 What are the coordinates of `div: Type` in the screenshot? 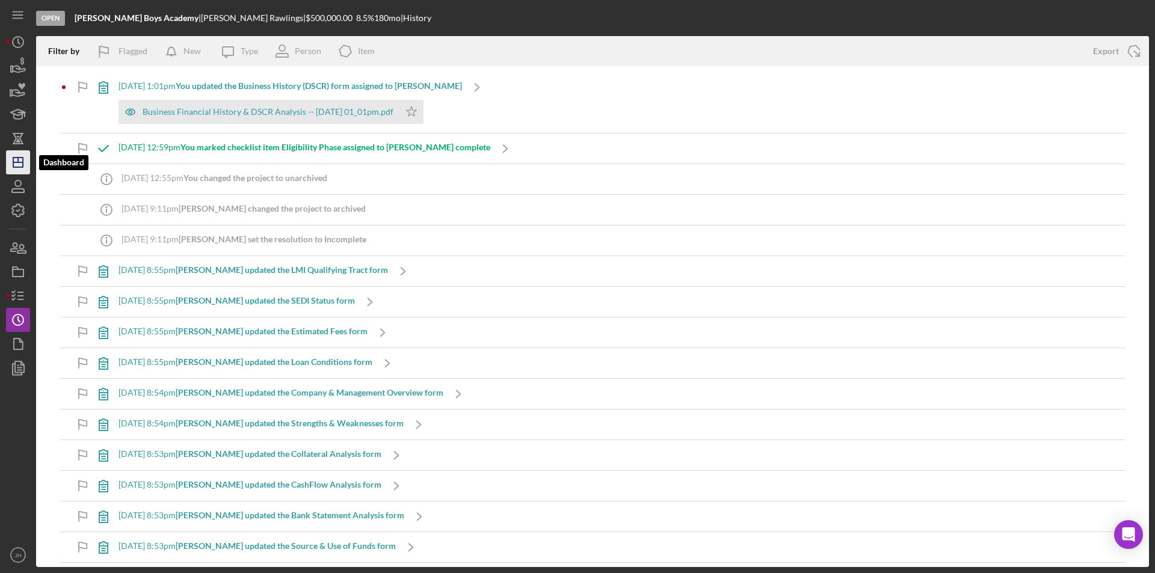 It's located at (249, 51).